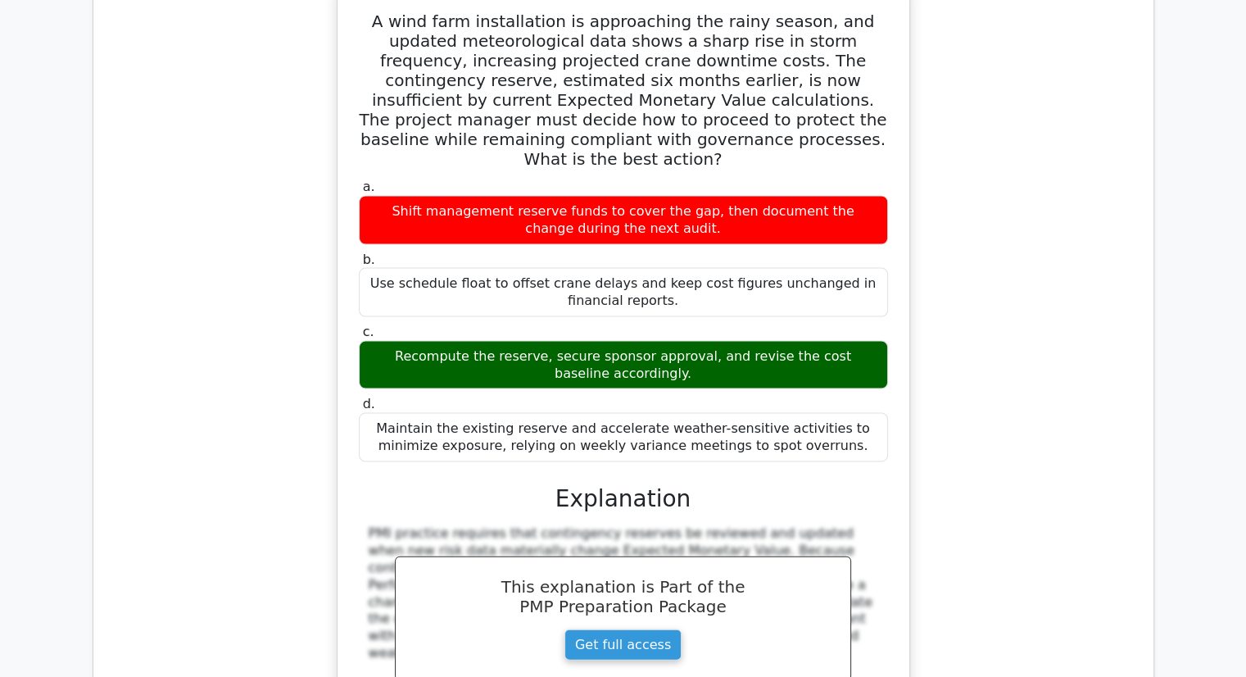  I want to click on div: Recompute the reserve, secure sponsor approval, and revise the cost baseline accordingly., so click(624, 365).